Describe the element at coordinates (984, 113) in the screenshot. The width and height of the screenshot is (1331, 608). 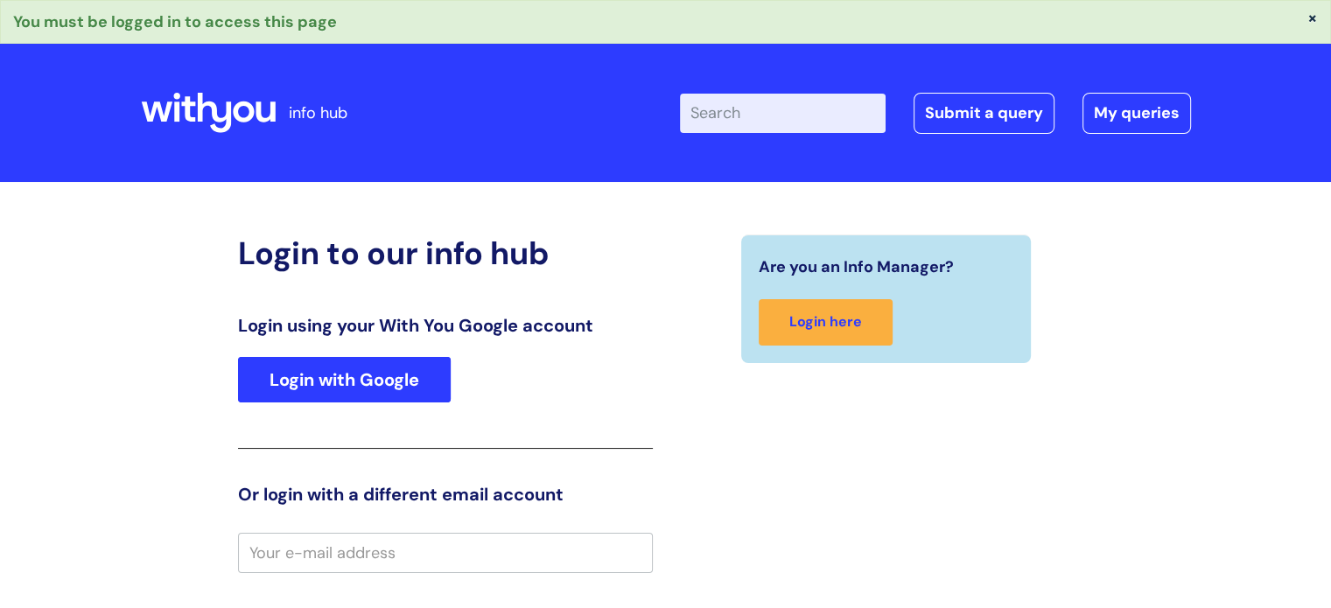
I see `a: Submit a query` at that location.